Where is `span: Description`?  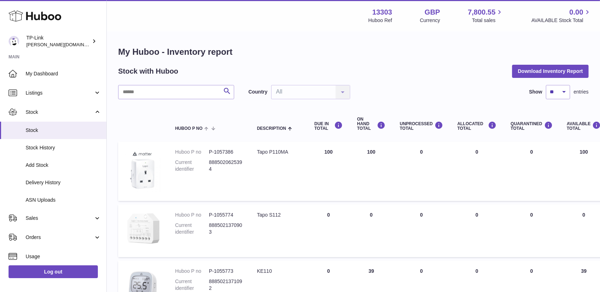 span: Description is located at coordinates (271, 128).